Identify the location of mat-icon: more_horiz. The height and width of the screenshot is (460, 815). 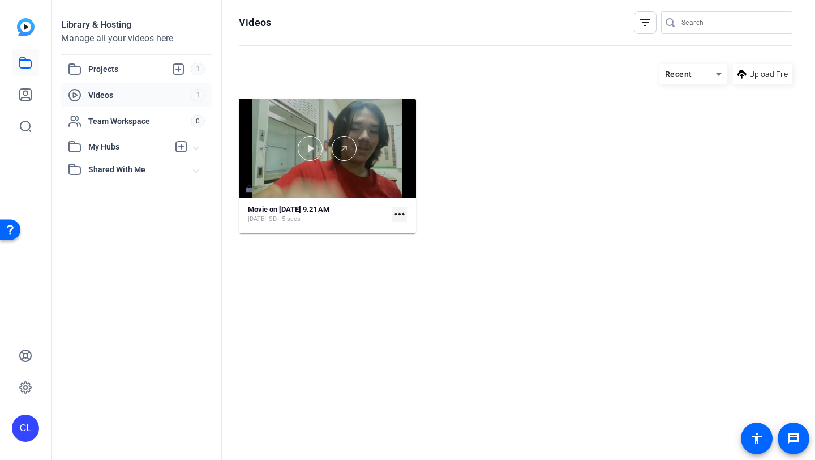
(400, 214).